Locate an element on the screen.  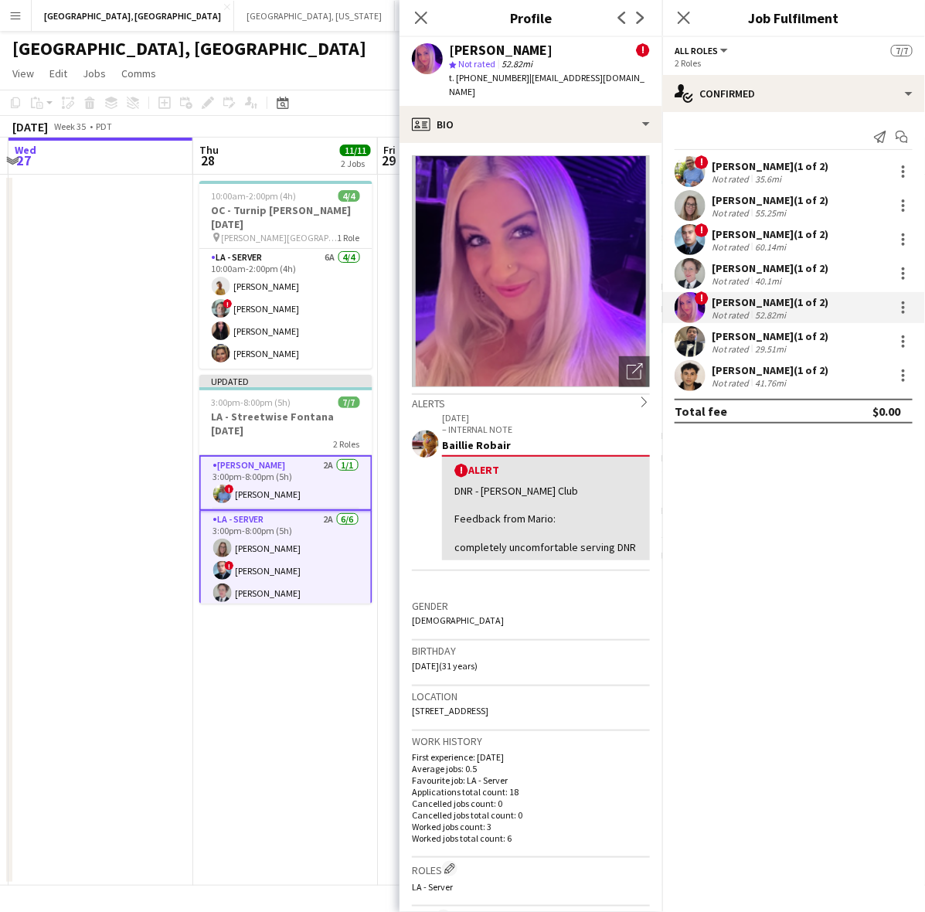
a: View is located at coordinates (23, 73).